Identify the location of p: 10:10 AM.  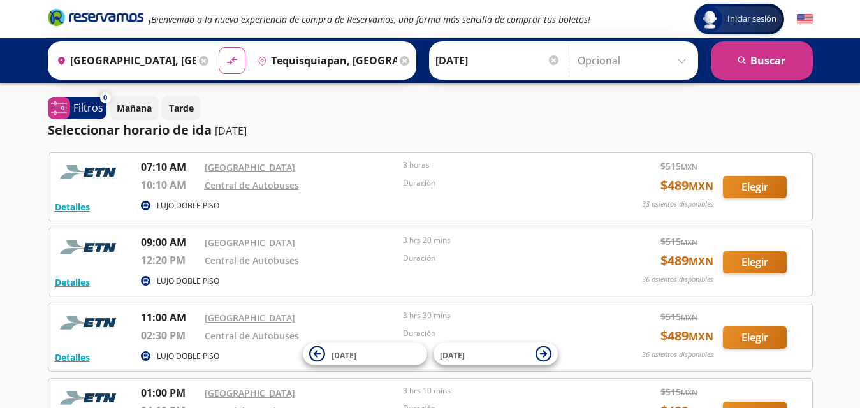
(169, 185).